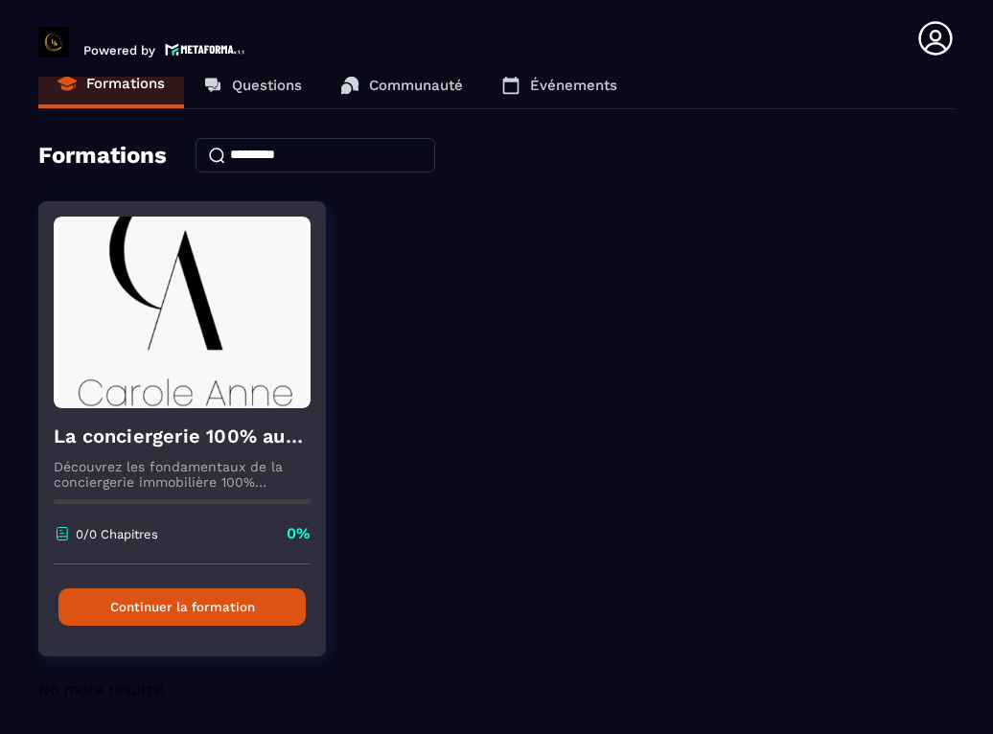 This screenshot has height=734, width=993. I want to click on img: formation-background, so click(182, 313).